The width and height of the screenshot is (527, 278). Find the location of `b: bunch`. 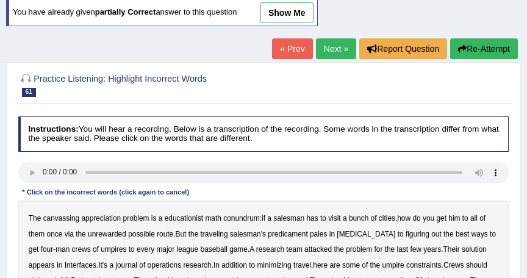

b: bunch is located at coordinates (359, 218).